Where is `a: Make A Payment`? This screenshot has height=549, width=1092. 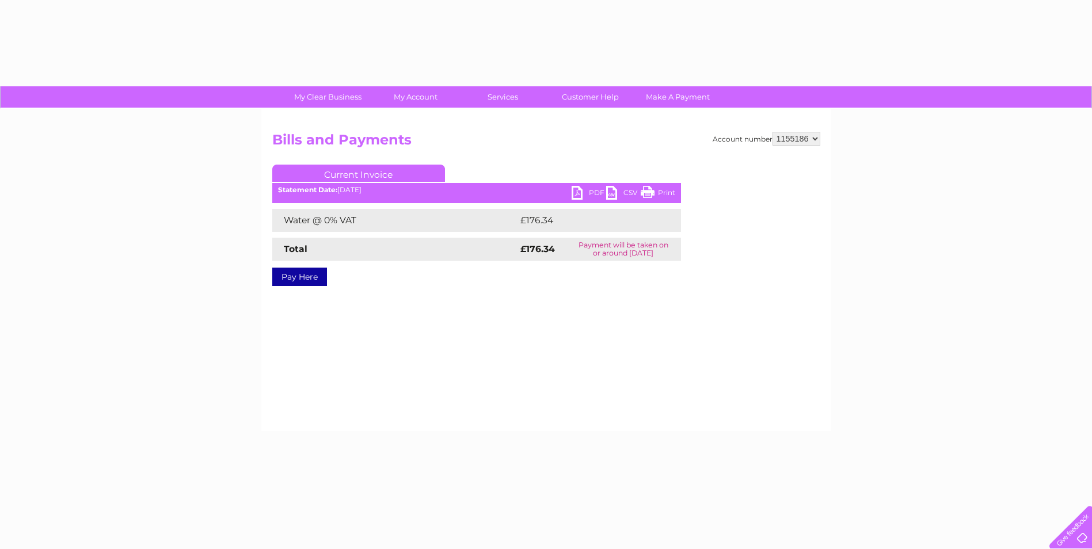
a: Make A Payment is located at coordinates (678, 97).